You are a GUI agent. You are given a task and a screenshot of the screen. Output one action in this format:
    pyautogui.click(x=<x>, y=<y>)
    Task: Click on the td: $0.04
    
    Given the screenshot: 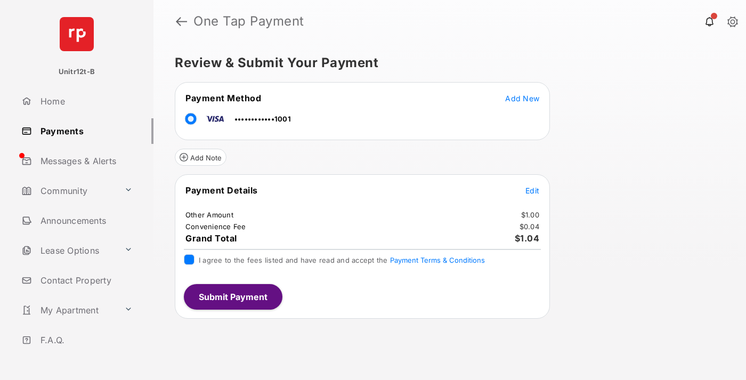 What is the action you would take?
    pyautogui.click(x=529, y=226)
    